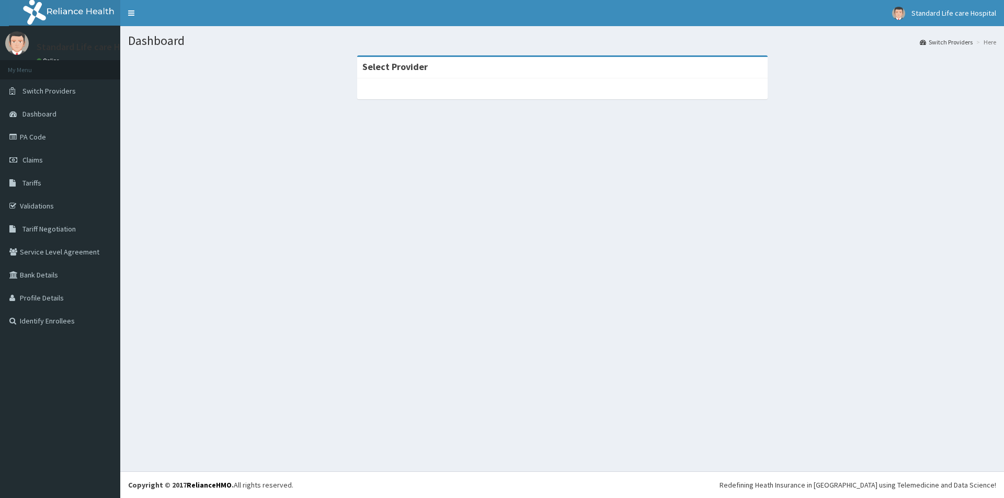 The image size is (1004, 498). Describe the element at coordinates (562, 485) in the screenshot. I see `footer: All rights reserved.` at that location.